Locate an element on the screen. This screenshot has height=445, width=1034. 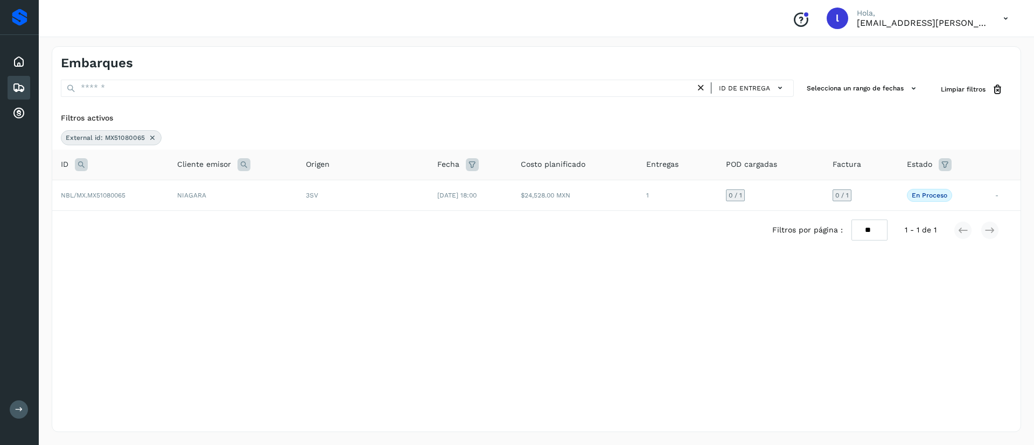
p: En proceso is located at coordinates (929, 195).